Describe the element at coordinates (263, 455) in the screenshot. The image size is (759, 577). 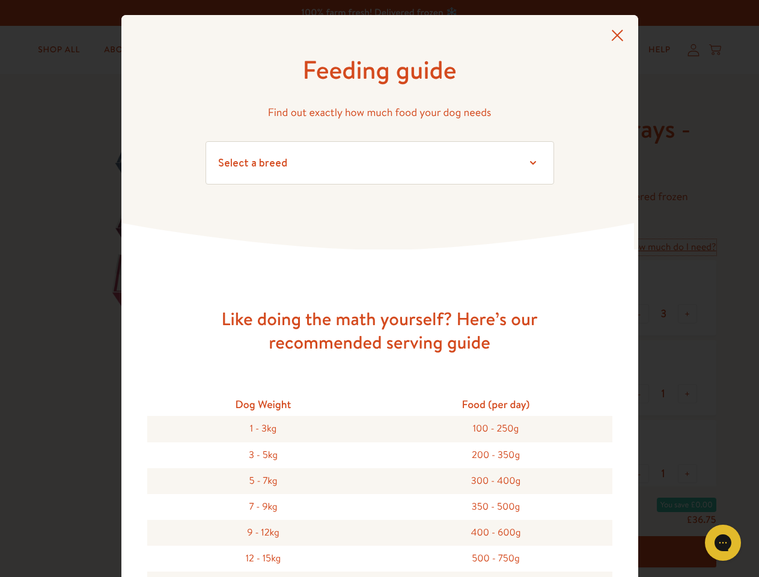
I see `div: 3 - 5kg` at that location.